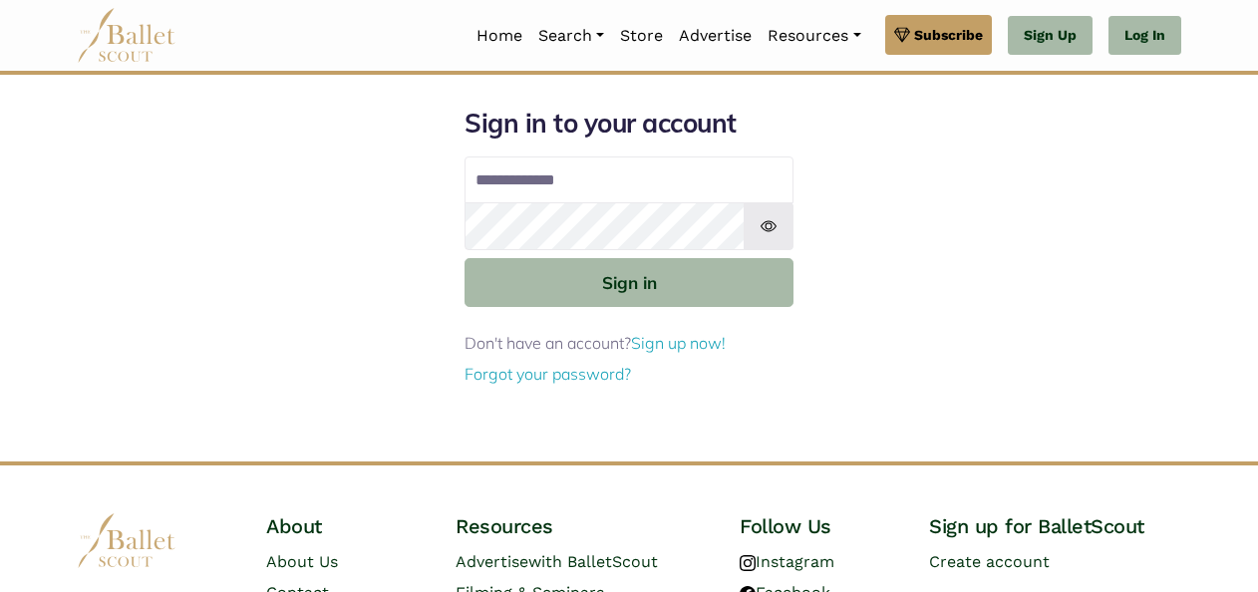  Describe the element at coordinates (748, 563) in the screenshot. I see `img: instagram logo` at that location.